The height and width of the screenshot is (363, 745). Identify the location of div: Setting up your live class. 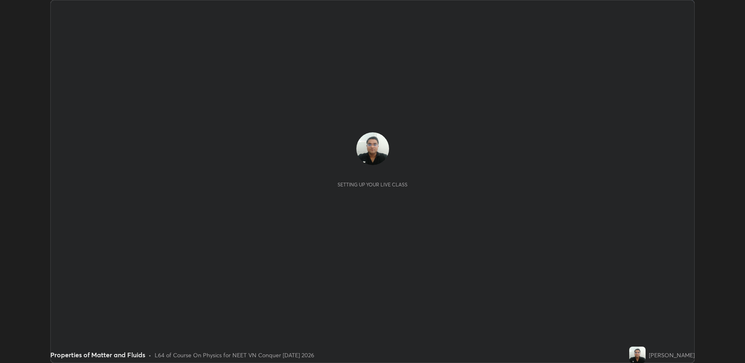
(372, 184).